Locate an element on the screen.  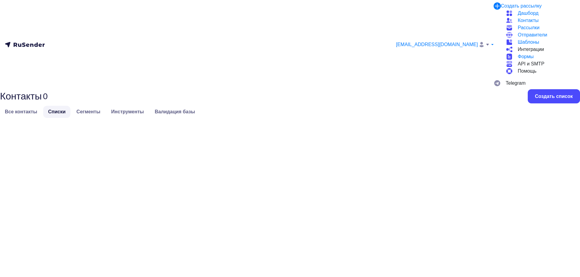
a: Инструменты is located at coordinates (127, 112).